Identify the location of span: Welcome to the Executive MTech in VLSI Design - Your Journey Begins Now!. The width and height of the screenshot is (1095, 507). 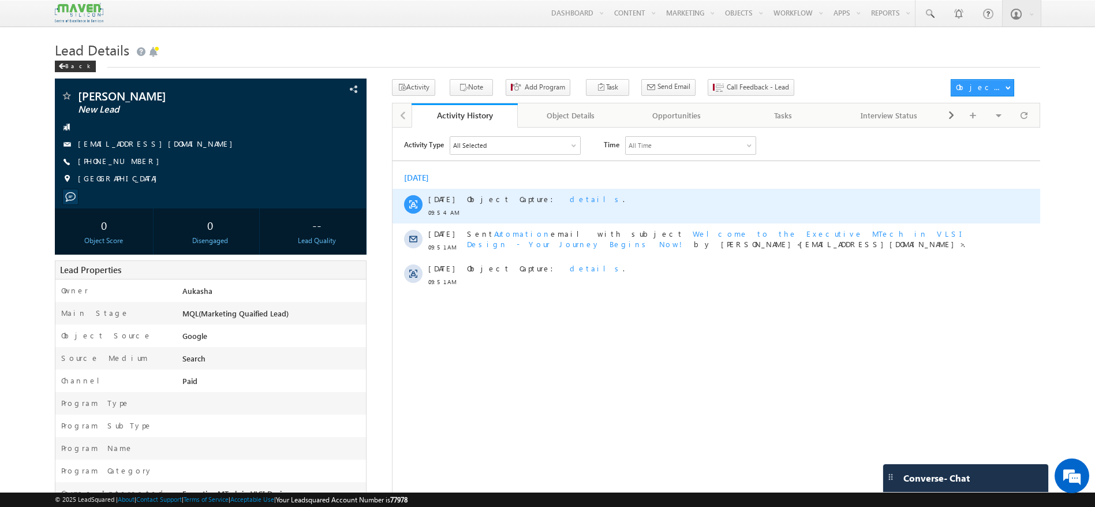
(324, 111).